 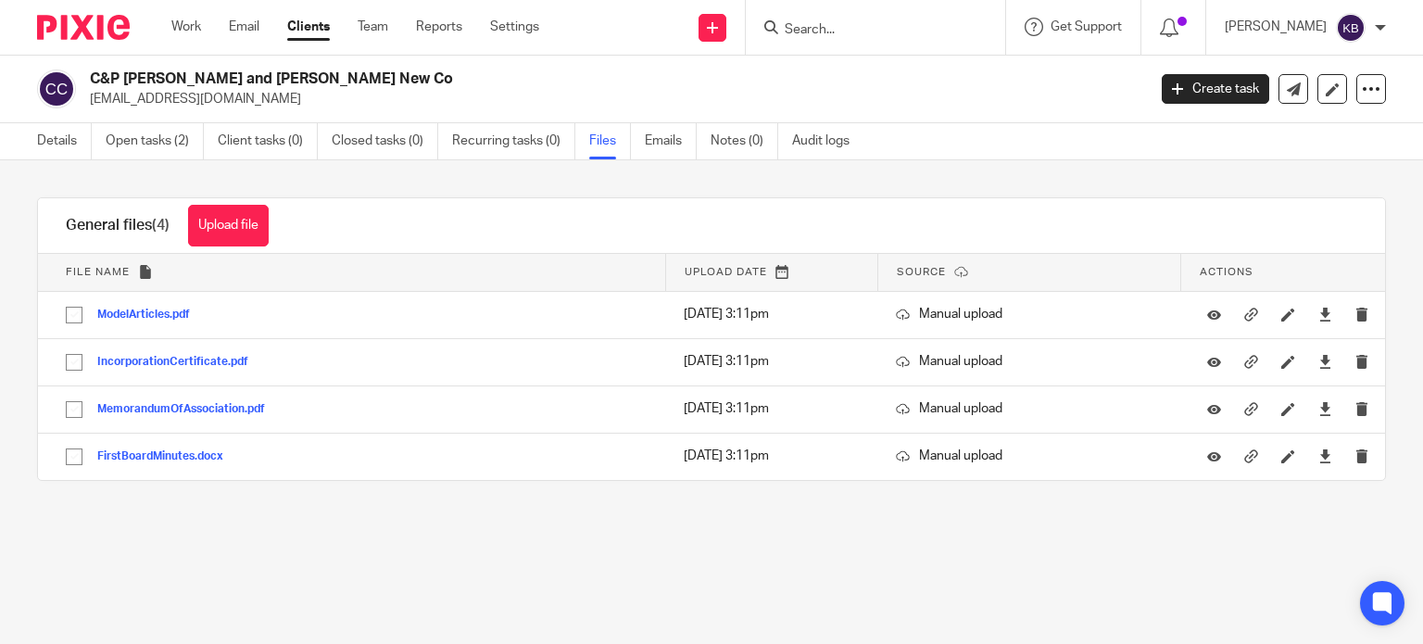 What do you see at coordinates (150, 315) in the screenshot?
I see `button: ModelArticles.pdf` at bounding box center [150, 315].